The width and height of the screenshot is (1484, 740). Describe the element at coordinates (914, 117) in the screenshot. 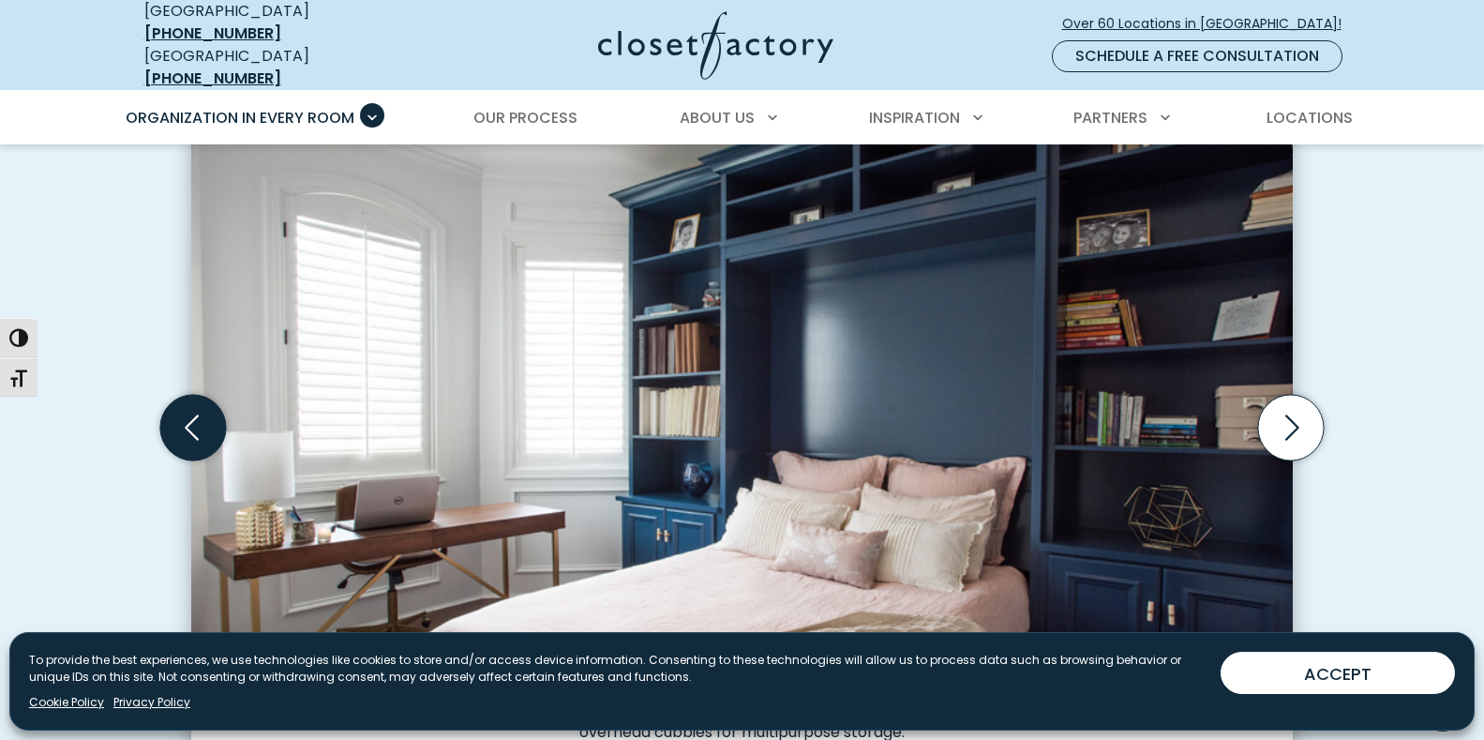

I see `span: Inspiration` at that location.